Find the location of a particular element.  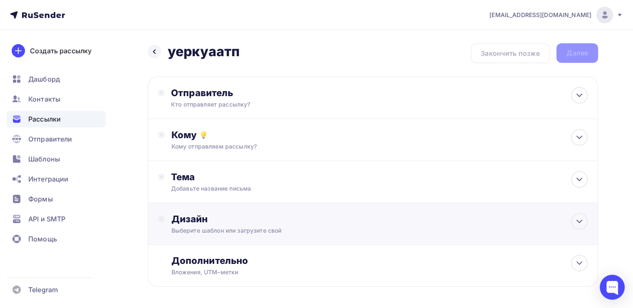

span: Интеграции is located at coordinates (48, 179).